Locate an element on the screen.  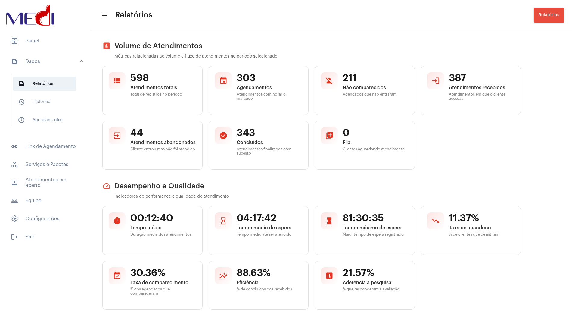
span: 04:17:42 is located at coordinates (269, 218).